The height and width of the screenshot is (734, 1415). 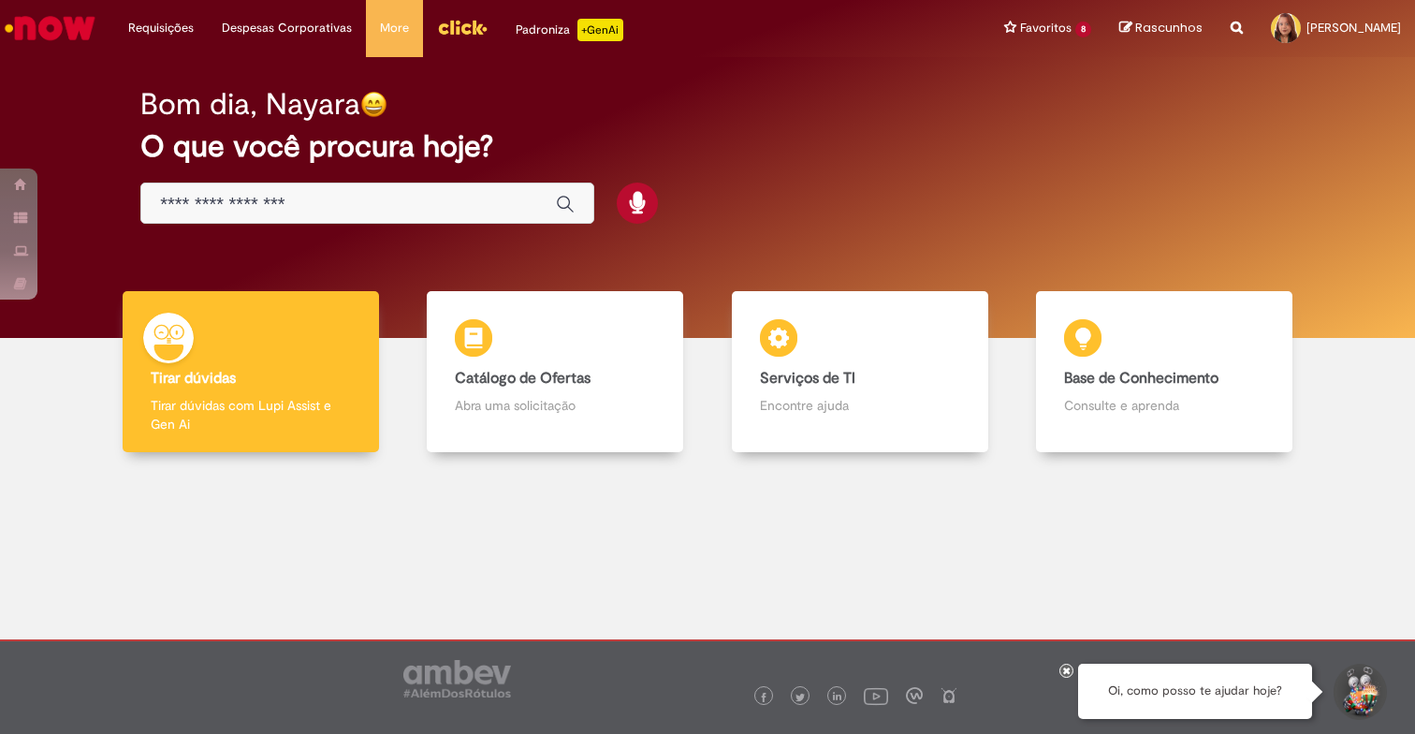 I want to click on a: Rascunhos, so click(x=1161, y=28).